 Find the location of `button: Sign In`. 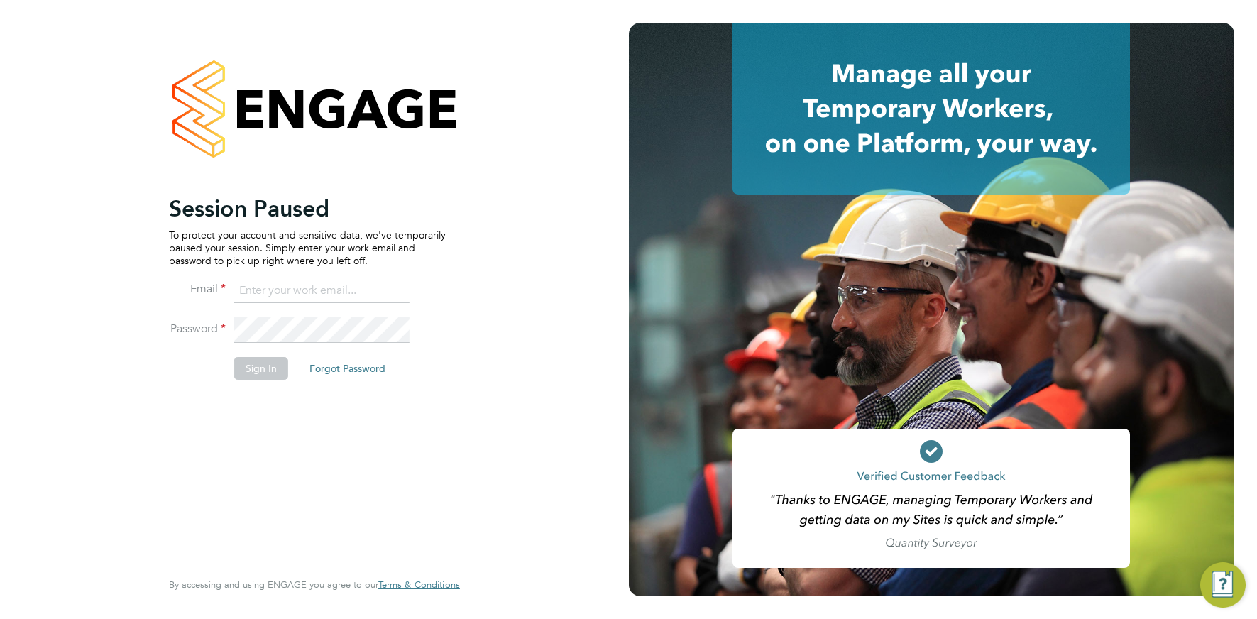

button: Sign In is located at coordinates (261, 368).